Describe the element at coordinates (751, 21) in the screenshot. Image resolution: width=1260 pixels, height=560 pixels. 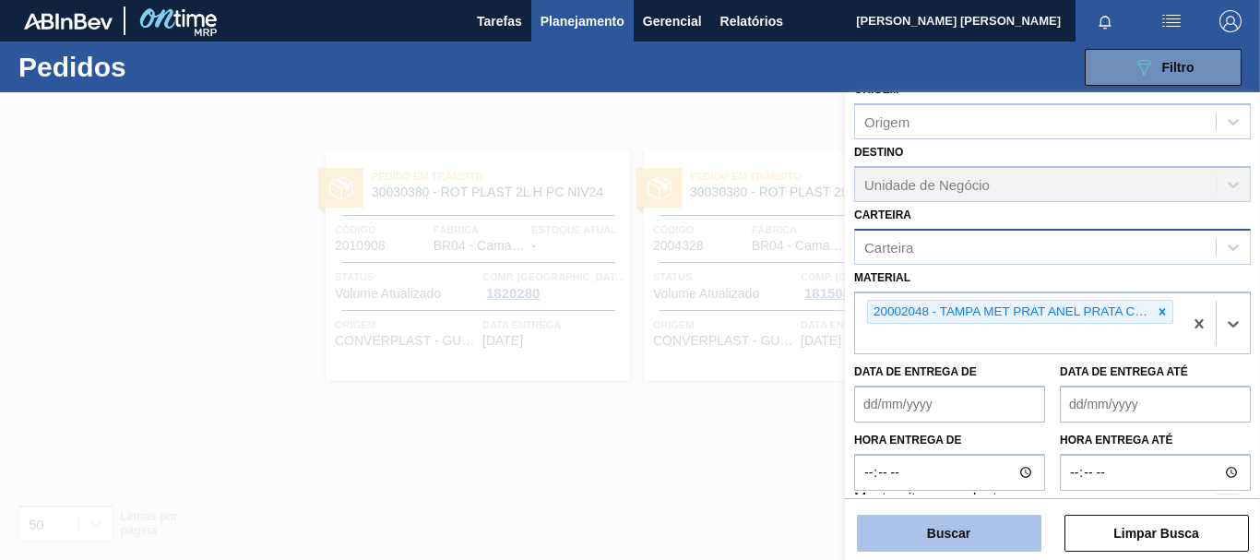
I see `span: Relatórios` at that location.